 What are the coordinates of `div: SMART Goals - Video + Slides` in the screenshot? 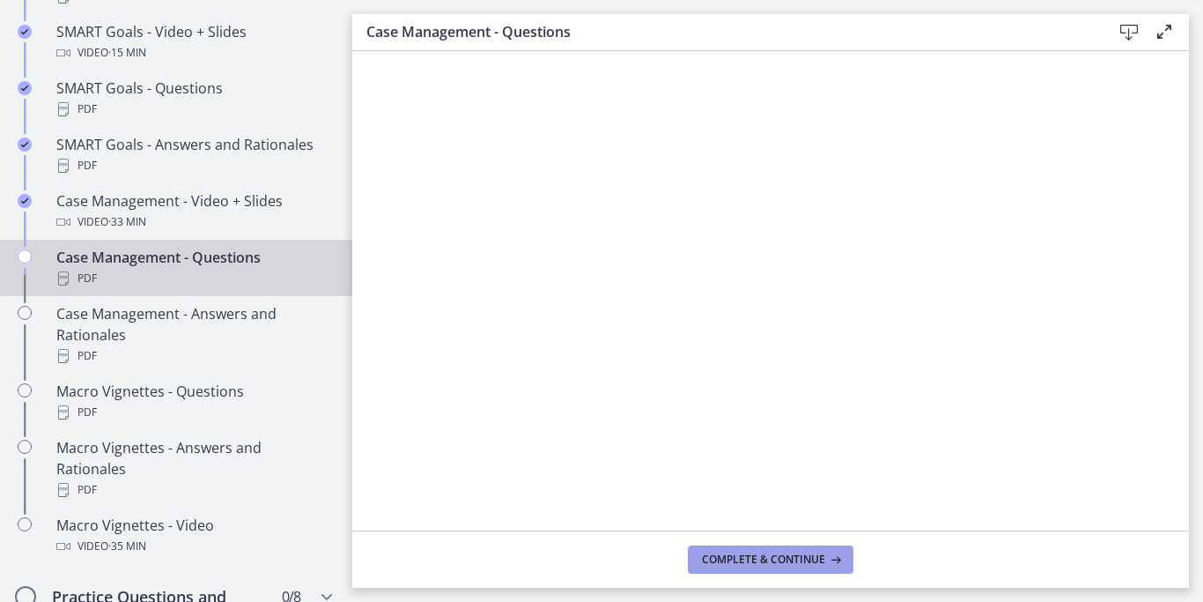 It's located at (194, 42).